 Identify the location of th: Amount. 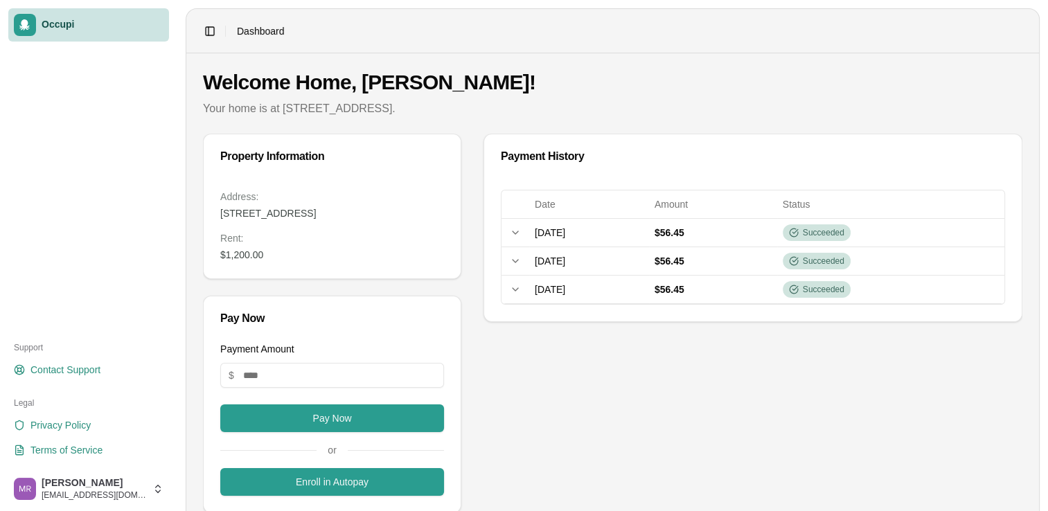
(712, 204).